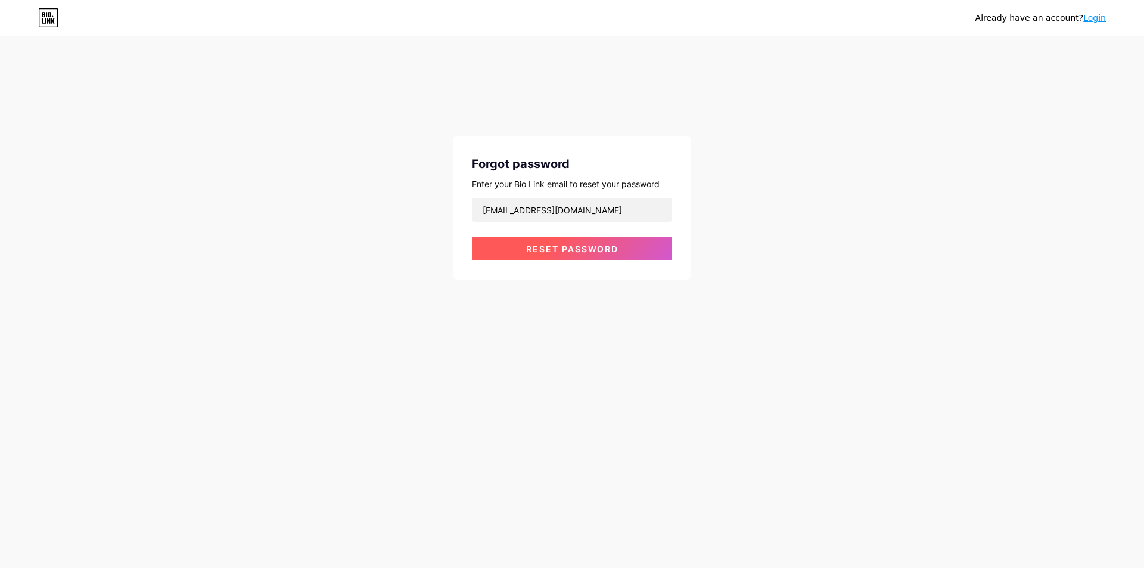 This screenshot has width=1144, height=568. Describe the element at coordinates (1095, 18) in the screenshot. I see `a: Login` at that location.